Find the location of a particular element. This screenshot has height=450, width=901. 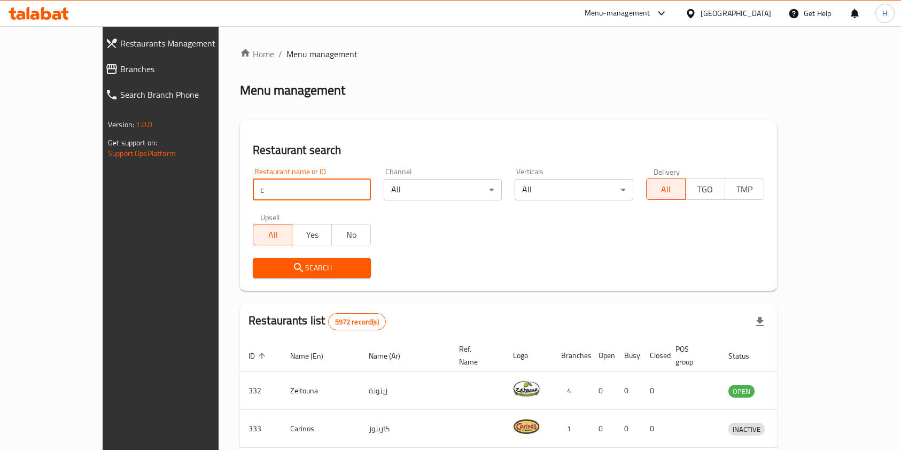

th: Busy is located at coordinates (628, 355).